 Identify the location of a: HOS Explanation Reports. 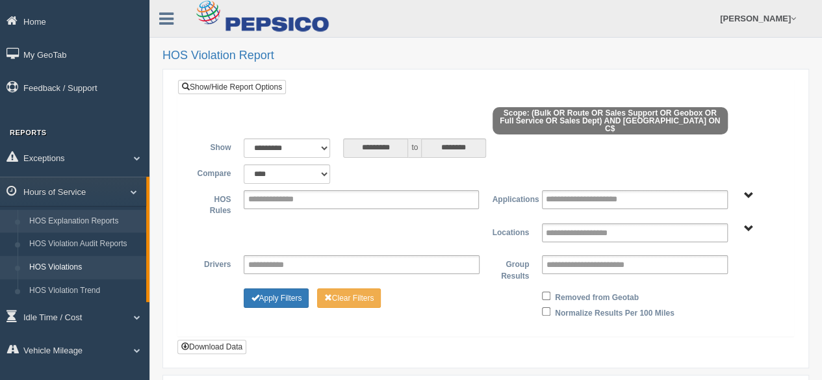
(84, 222).